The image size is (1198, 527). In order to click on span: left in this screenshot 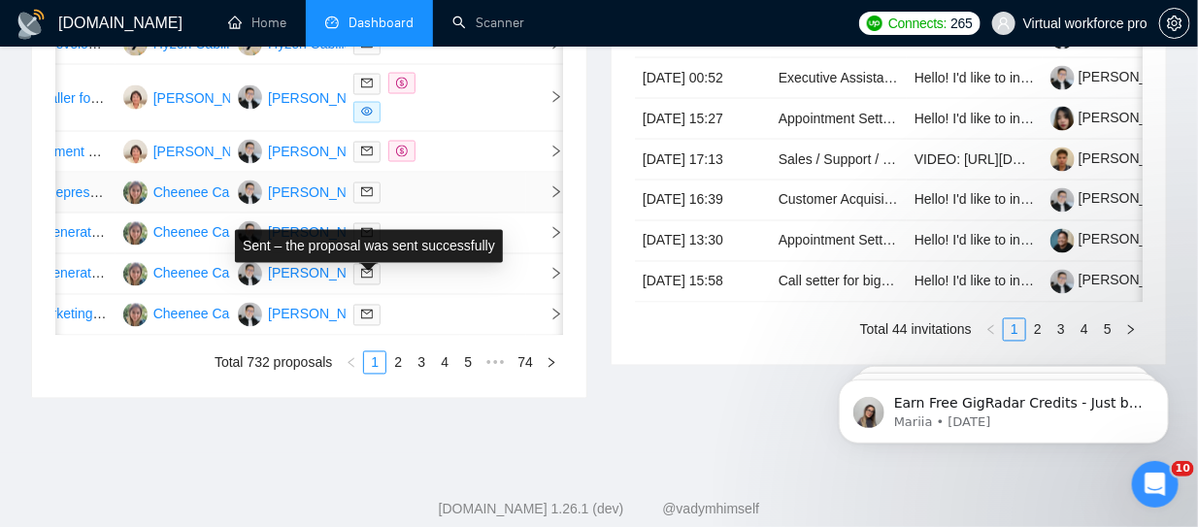, I will do `click(991, 330)`.